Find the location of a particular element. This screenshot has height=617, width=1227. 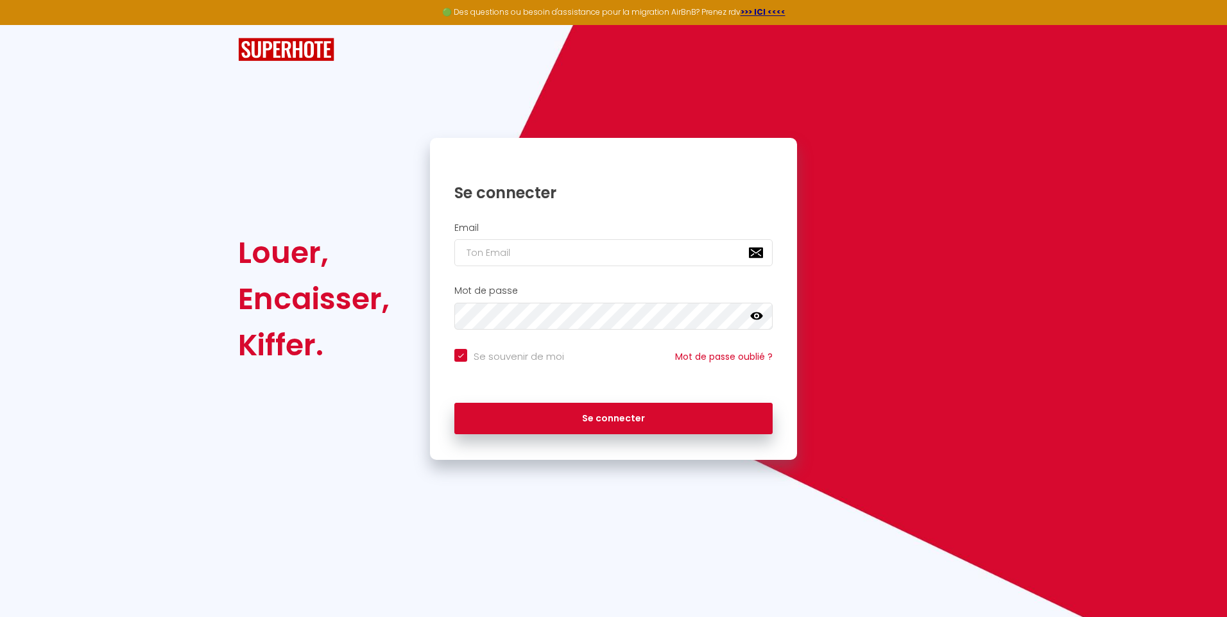

a: >>> ICI <<<< is located at coordinates (763, 12).